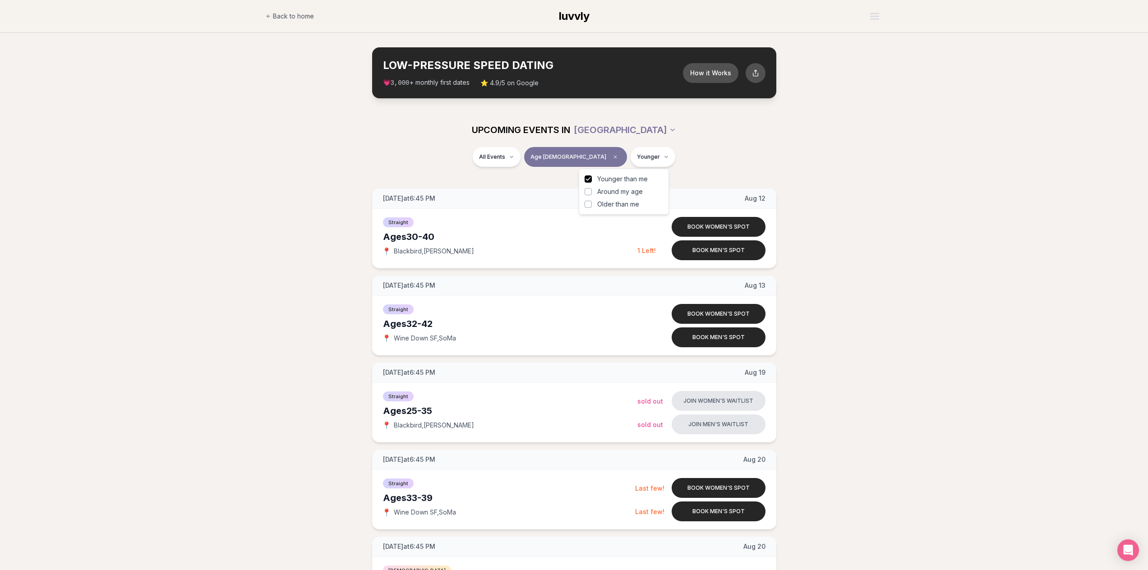 The width and height of the screenshot is (1148, 570). I want to click on span: Clear age, so click(616, 157).